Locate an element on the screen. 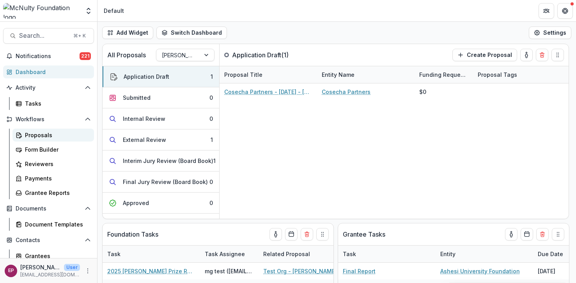 The height and width of the screenshot is (283, 576). button: Open Activity is located at coordinates (48, 88).